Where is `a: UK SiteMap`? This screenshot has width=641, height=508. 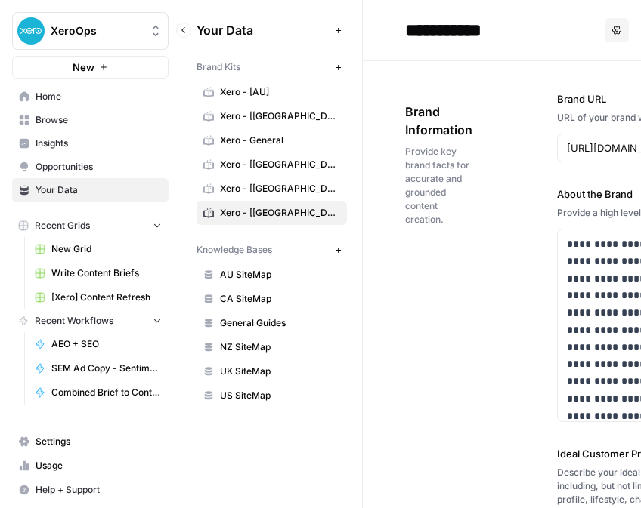 a: UK SiteMap is located at coordinates (271, 372).